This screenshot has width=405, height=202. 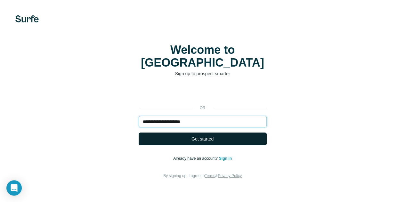 I want to click on span: Already have an account?, so click(x=196, y=158).